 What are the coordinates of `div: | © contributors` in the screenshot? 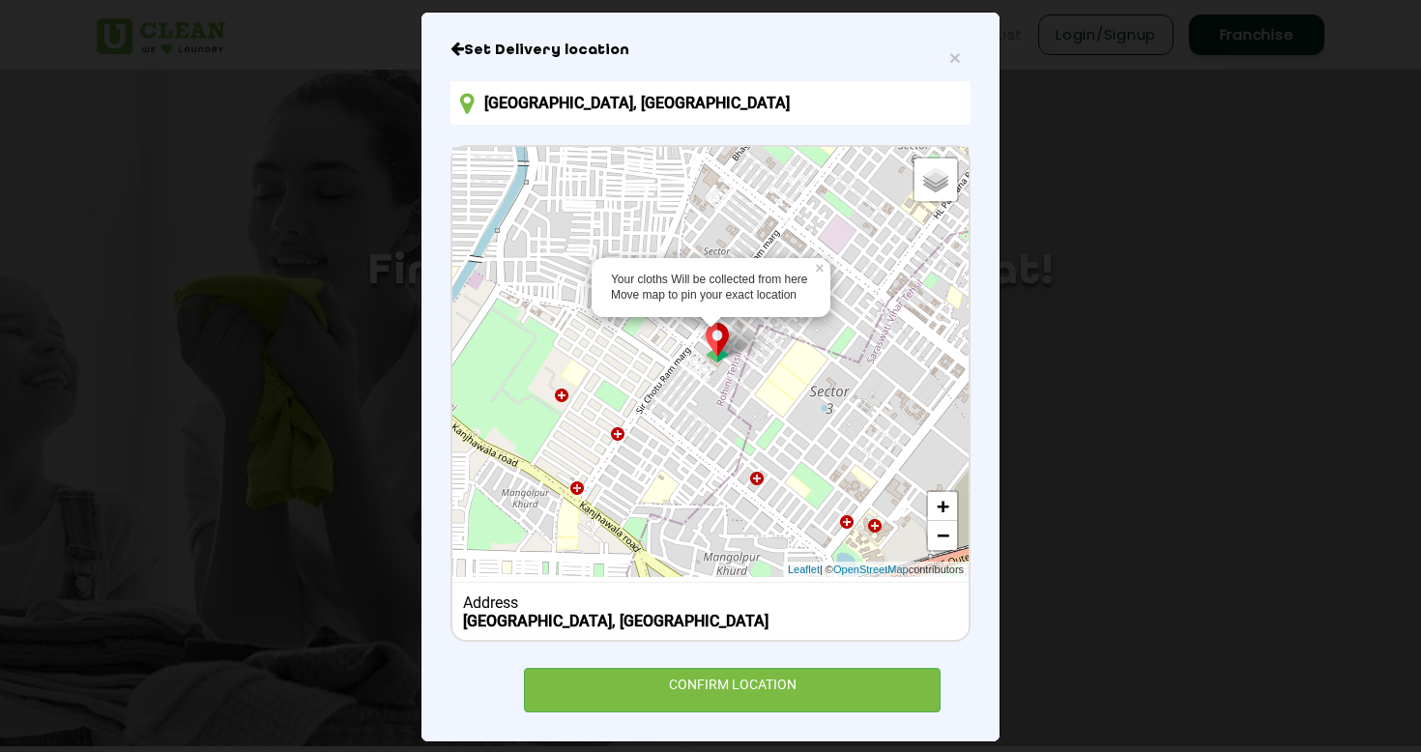 It's located at (876, 569).